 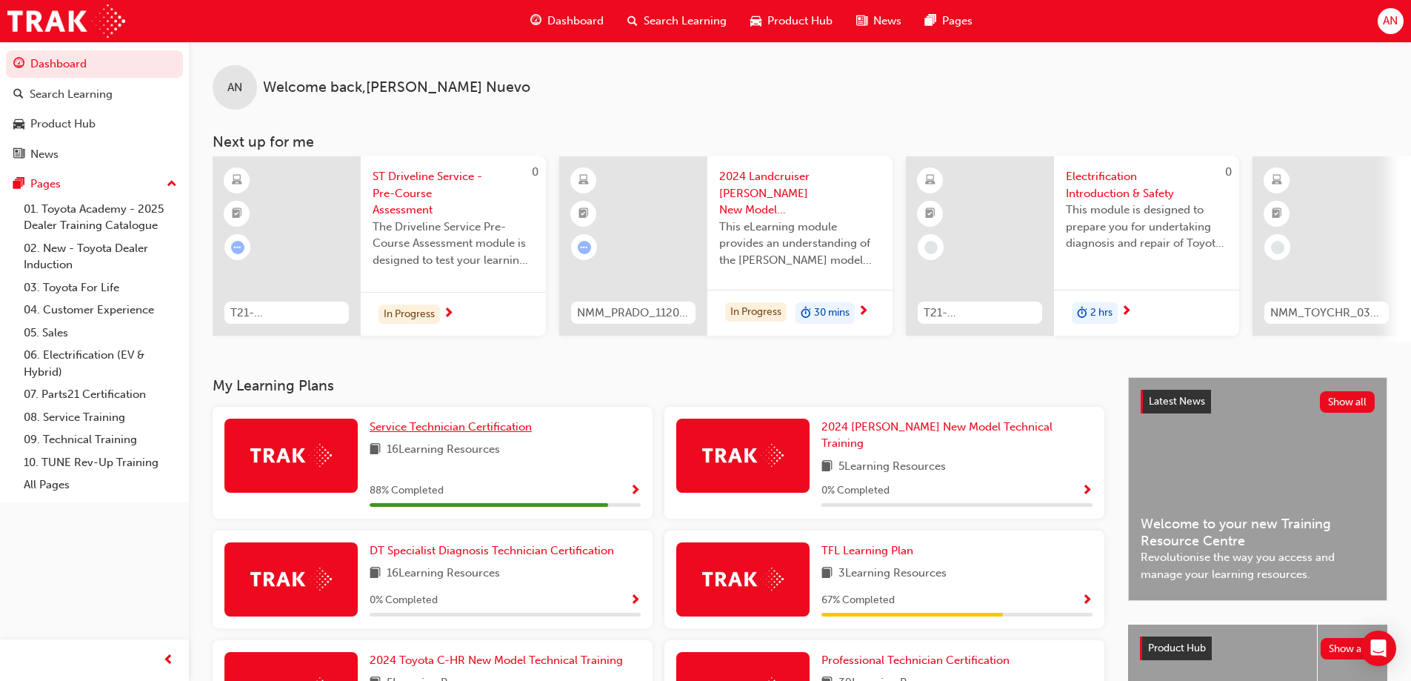 I want to click on a: Trak, so click(x=66, y=21).